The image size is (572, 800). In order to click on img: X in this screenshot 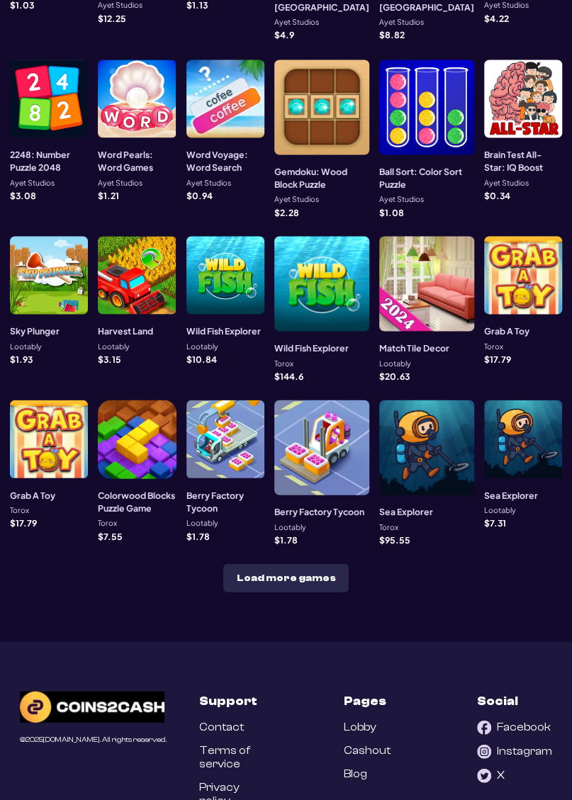, I will do `click(484, 775)`.